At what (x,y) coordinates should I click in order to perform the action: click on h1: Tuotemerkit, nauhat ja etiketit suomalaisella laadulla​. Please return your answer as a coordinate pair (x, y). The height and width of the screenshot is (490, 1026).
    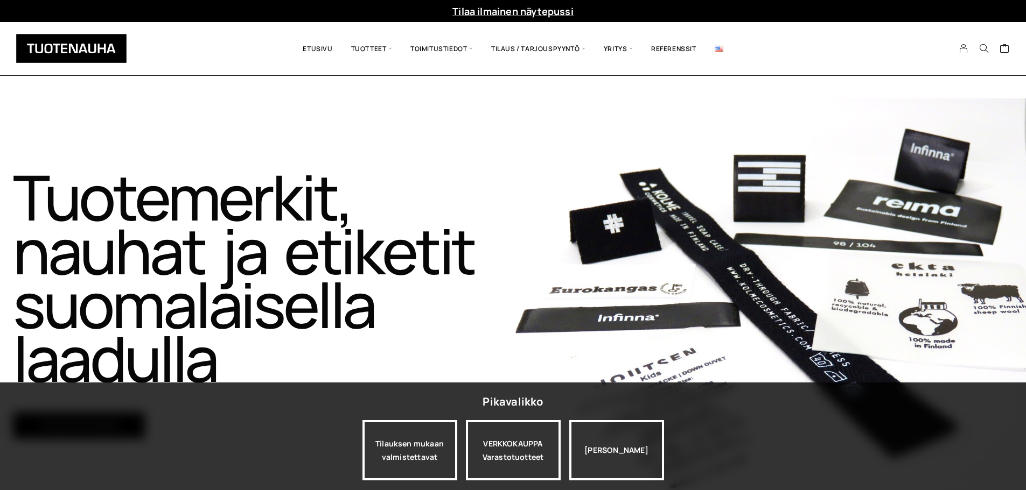
    Looking at the image, I should click on (262, 278).